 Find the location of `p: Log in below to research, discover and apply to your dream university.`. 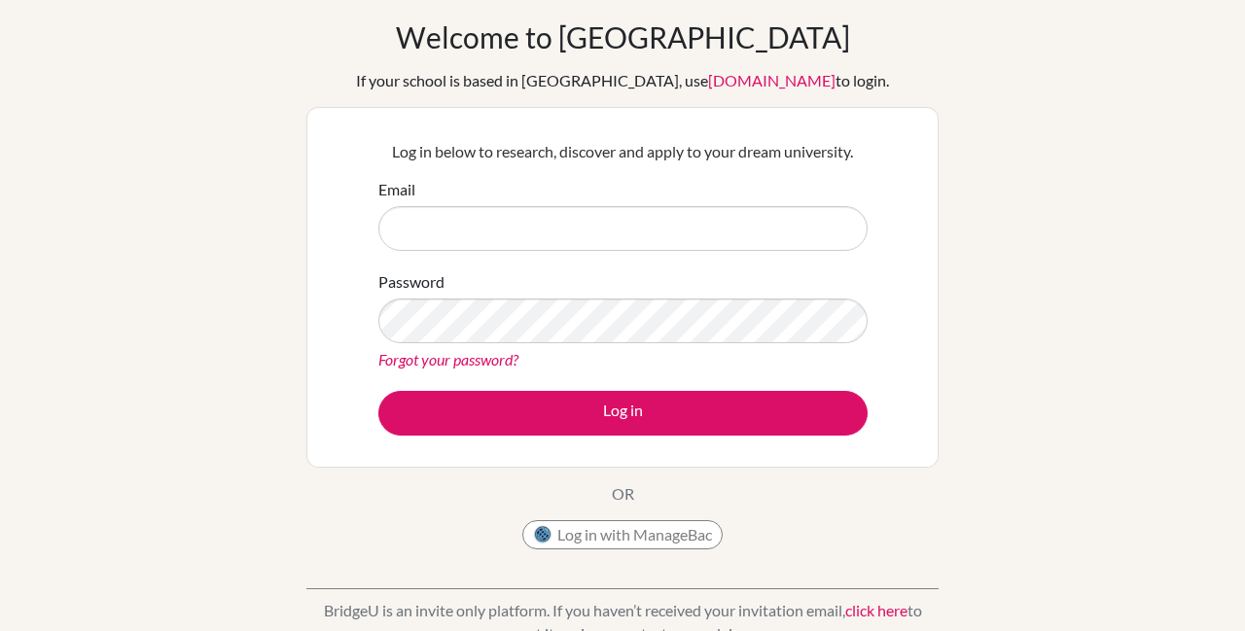

p: Log in below to research, discover and apply to your dream university. is located at coordinates (622, 152).